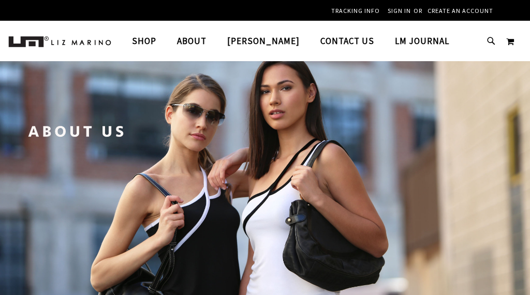  What do you see at coordinates (149, 41) in the screenshot?
I see `a: Shop` at bounding box center [149, 41].